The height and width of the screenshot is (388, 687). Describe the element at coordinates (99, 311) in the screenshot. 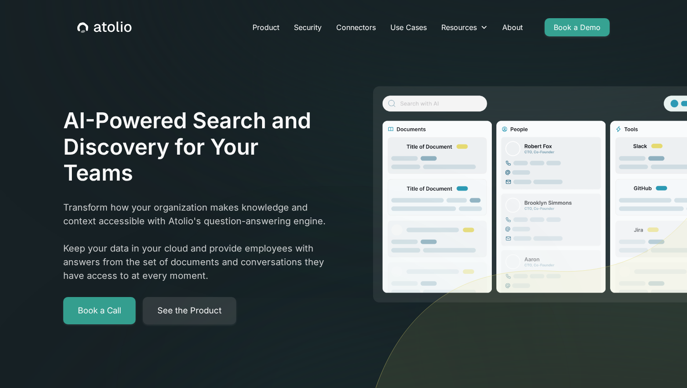

I see `a: Book a Call` at that location.